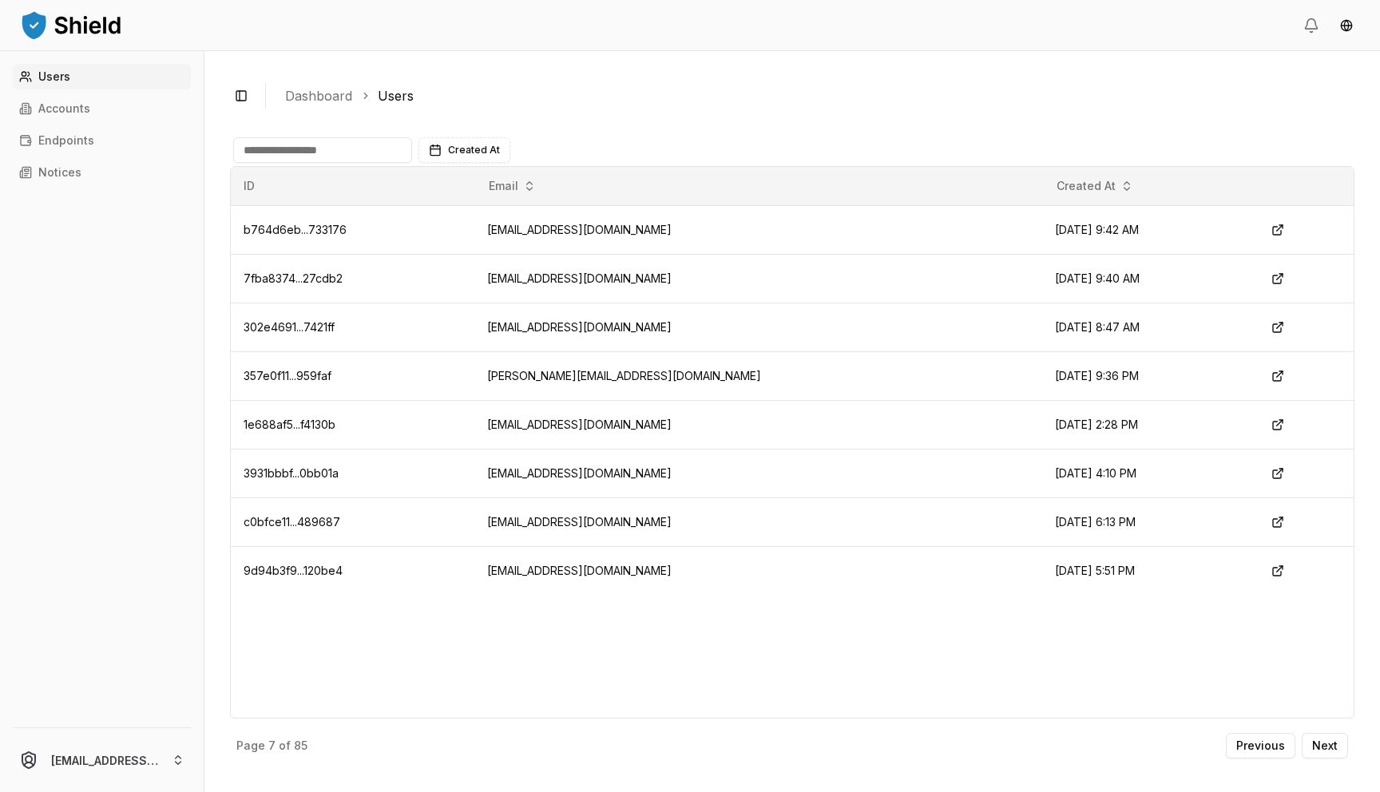 This screenshot has width=1380, height=792. Describe the element at coordinates (319, 96) in the screenshot. I see `a: Dashboard` at that location.